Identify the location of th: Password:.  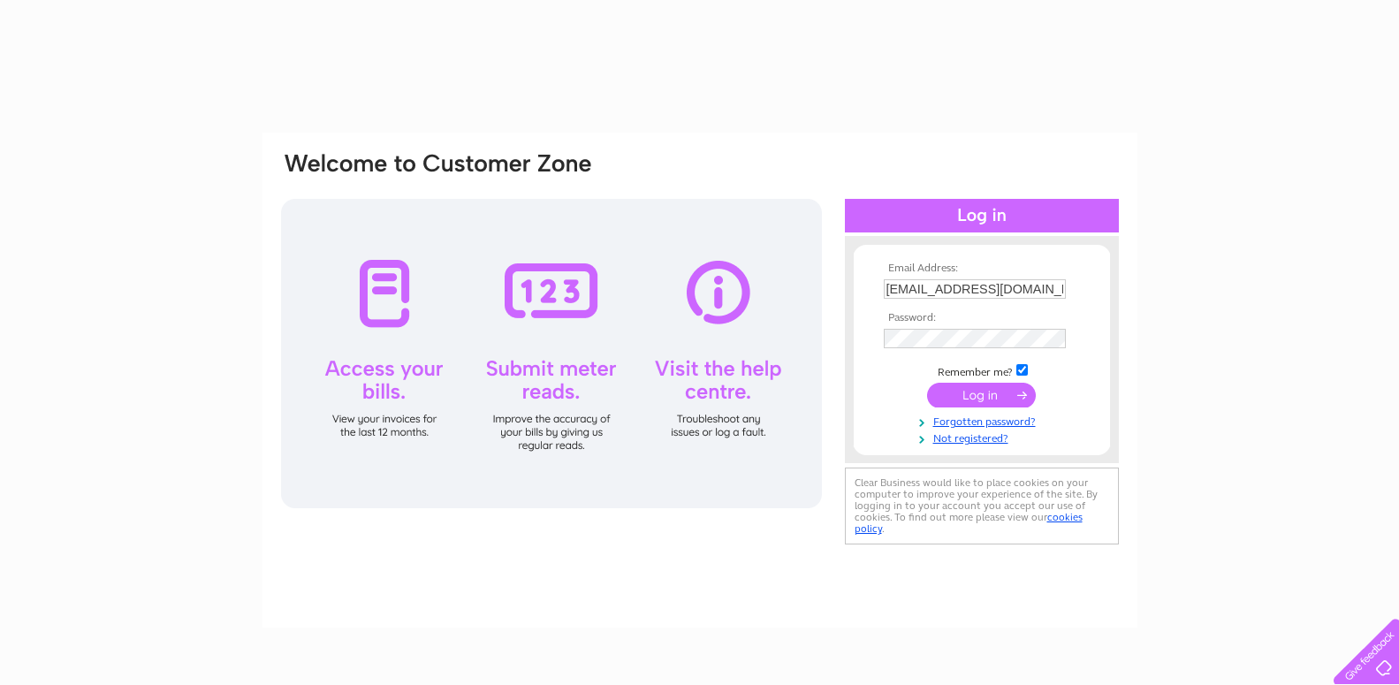
(982, 318).